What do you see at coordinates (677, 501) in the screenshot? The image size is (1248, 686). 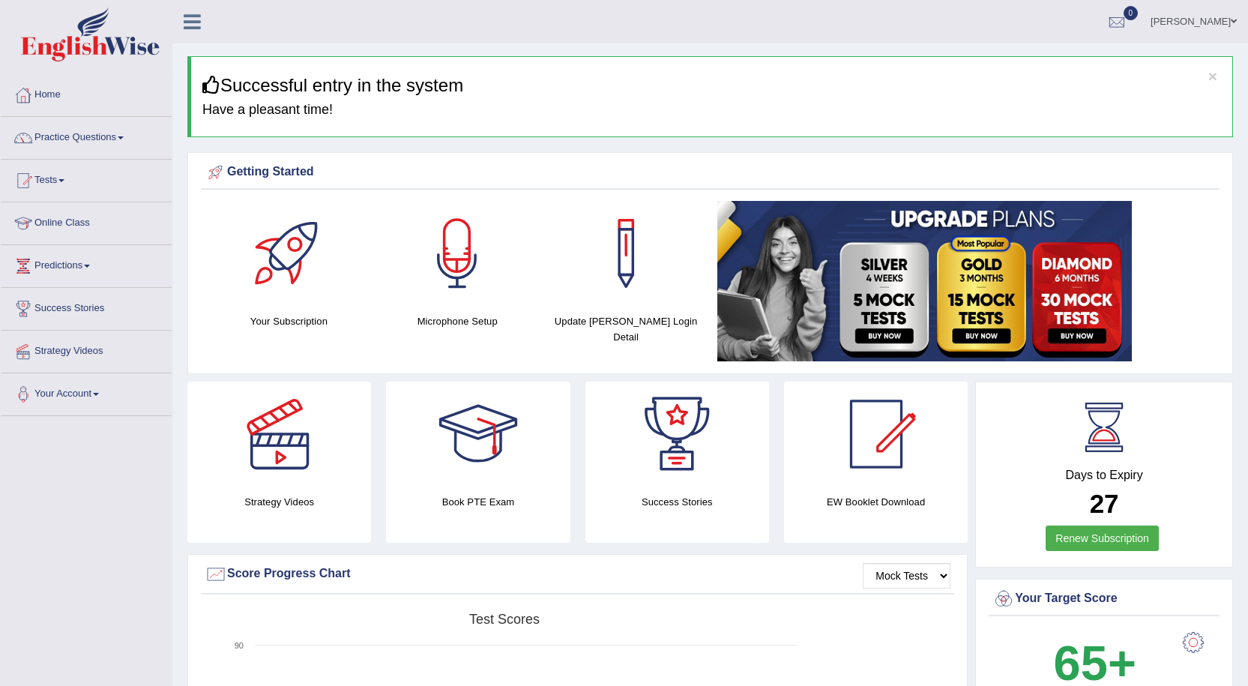 I see `h4: Success Stories` at bounding box center [677, 501].